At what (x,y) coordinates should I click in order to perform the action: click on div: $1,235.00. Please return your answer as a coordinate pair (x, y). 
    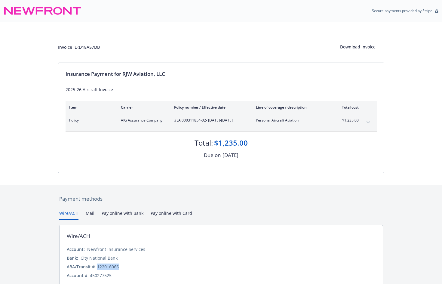
    Looking at the image, I should click on (231, 143).